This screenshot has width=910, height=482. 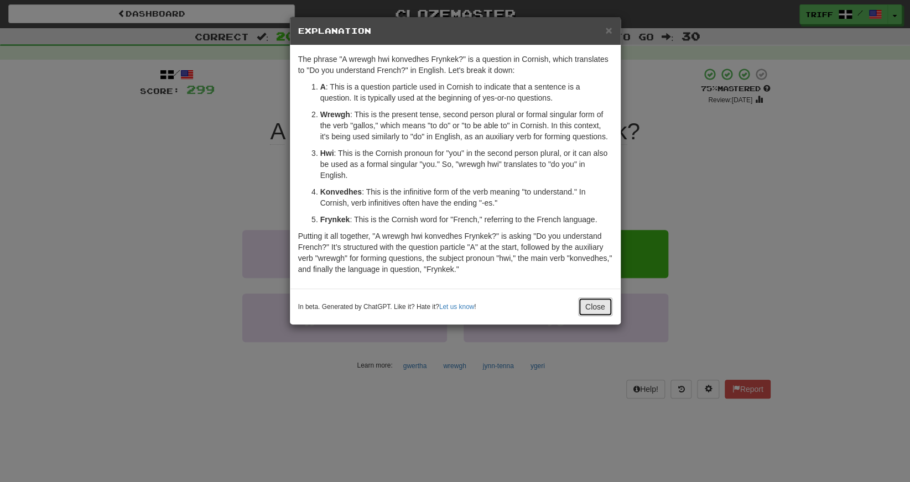 What do you see at coordinates (323, 87) in the screenshot?
I see `strong: A` at bounding box center [323, 87].